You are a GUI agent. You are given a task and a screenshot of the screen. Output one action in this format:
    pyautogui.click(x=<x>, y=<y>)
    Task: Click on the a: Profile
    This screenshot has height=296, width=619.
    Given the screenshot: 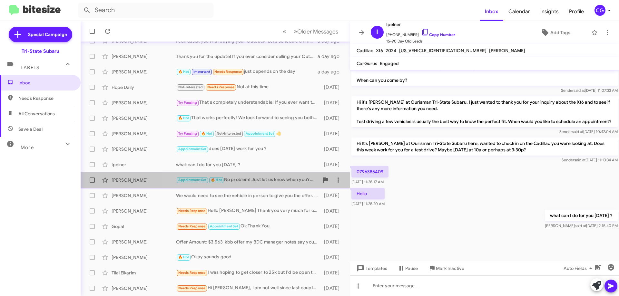 What is the action you would take?
    pyautogui.click(x=576, y=12)
    